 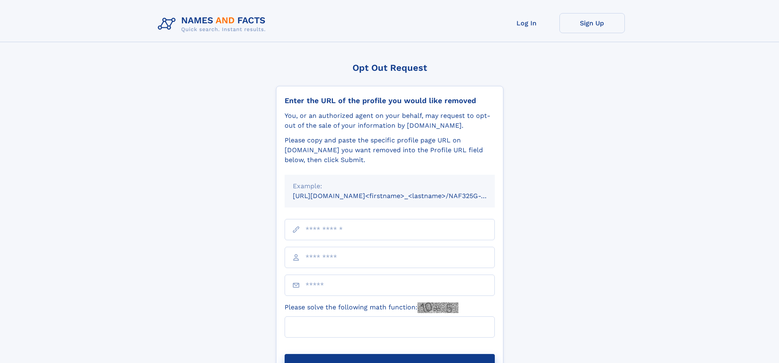 What do you see at coordinates (213, 24) in the screenshot?
I see `img: Logo Names and Facts` at bounding box center [213, 24].